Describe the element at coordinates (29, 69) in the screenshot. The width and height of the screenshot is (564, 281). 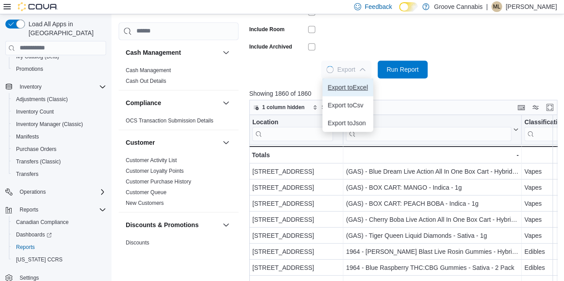
I see `a: Promotions` at that location.